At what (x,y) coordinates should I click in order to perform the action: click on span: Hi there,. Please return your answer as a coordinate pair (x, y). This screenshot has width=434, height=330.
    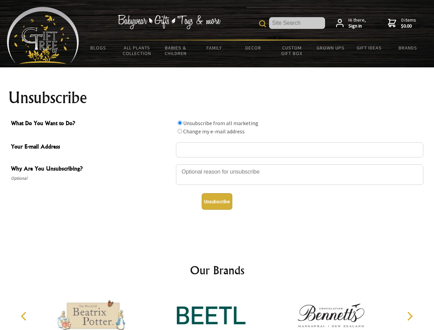
    Looking at the image, I should click on (357, 23).